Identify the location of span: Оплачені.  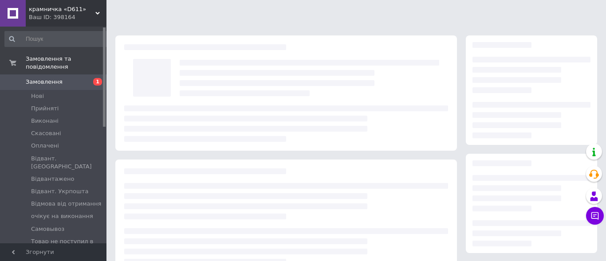
(45, 146).